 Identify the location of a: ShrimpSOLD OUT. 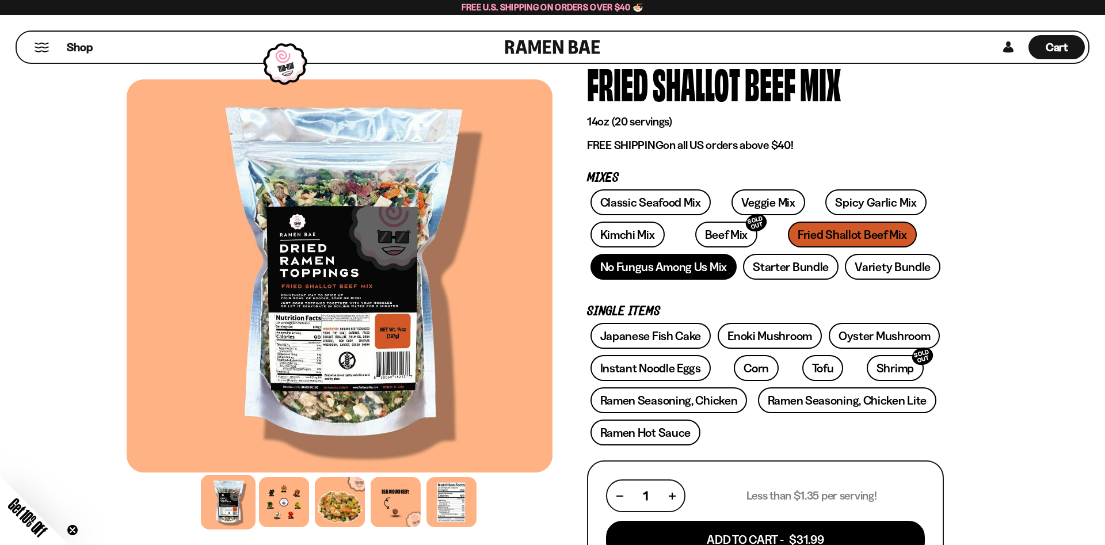
(895, 368).